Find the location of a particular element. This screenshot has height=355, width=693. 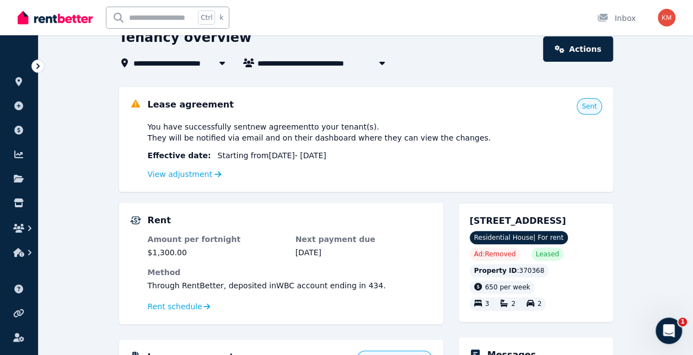

span: Leased is located at coordinates (547, 254).